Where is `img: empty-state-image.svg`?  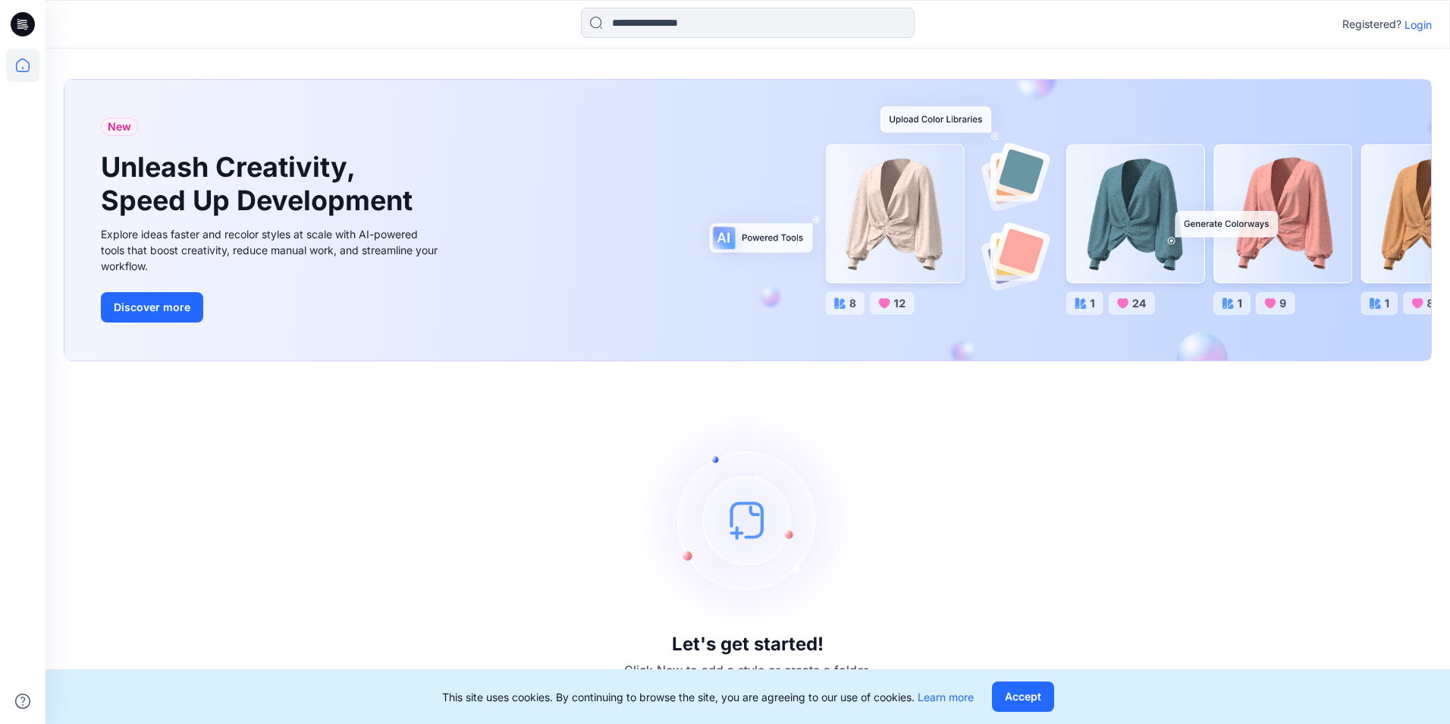 img: empty-state-image.svg is located at coordinates (748, 520).